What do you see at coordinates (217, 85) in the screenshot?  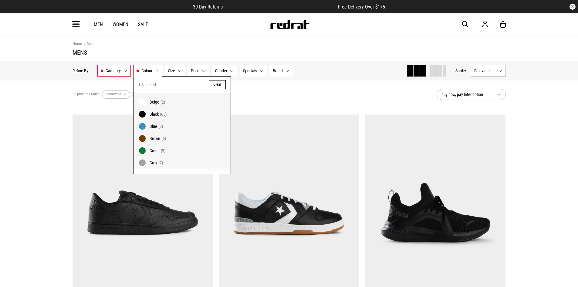 I see `button: Clear` at bounding box center [217, 85].